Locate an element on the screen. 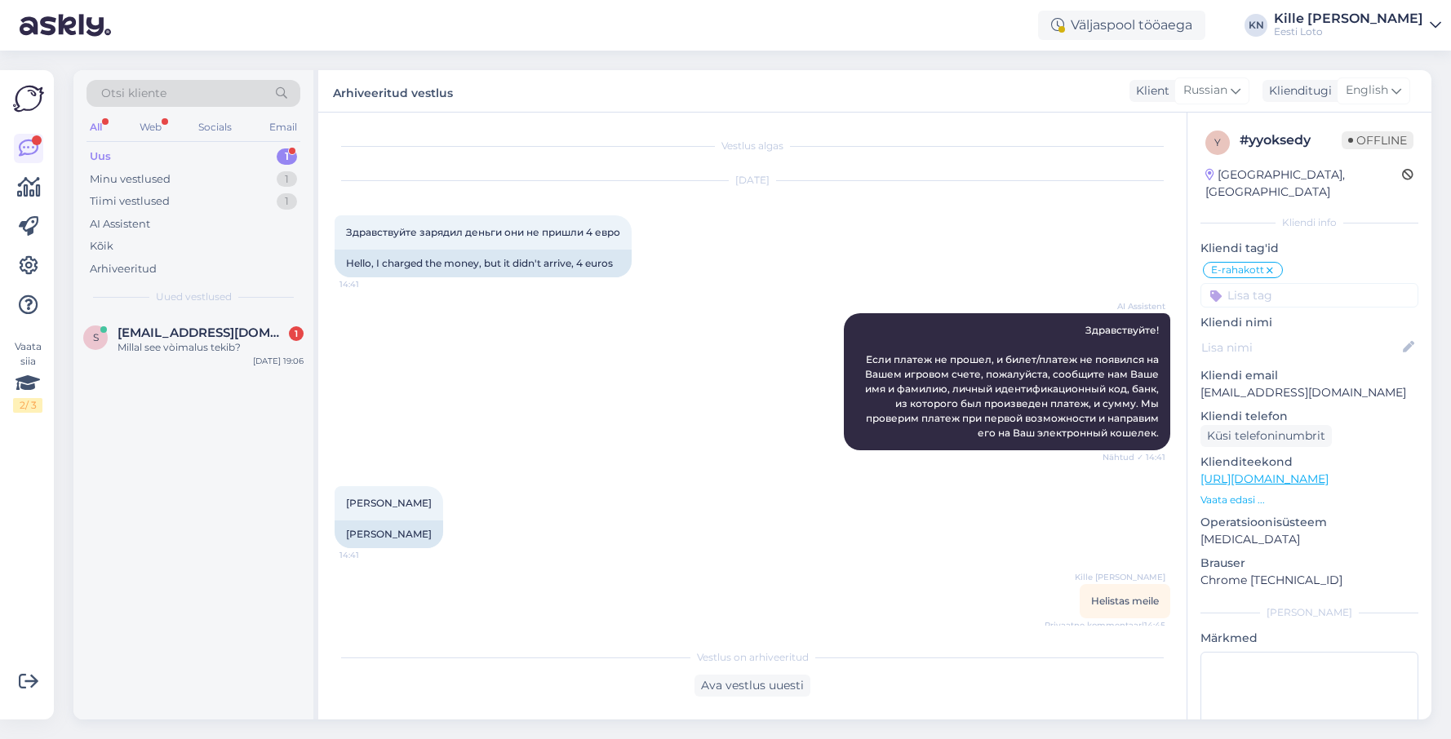 This screenshot has height=739, width=1451. span: Uued vestlused is located at coordinates (193, 297).